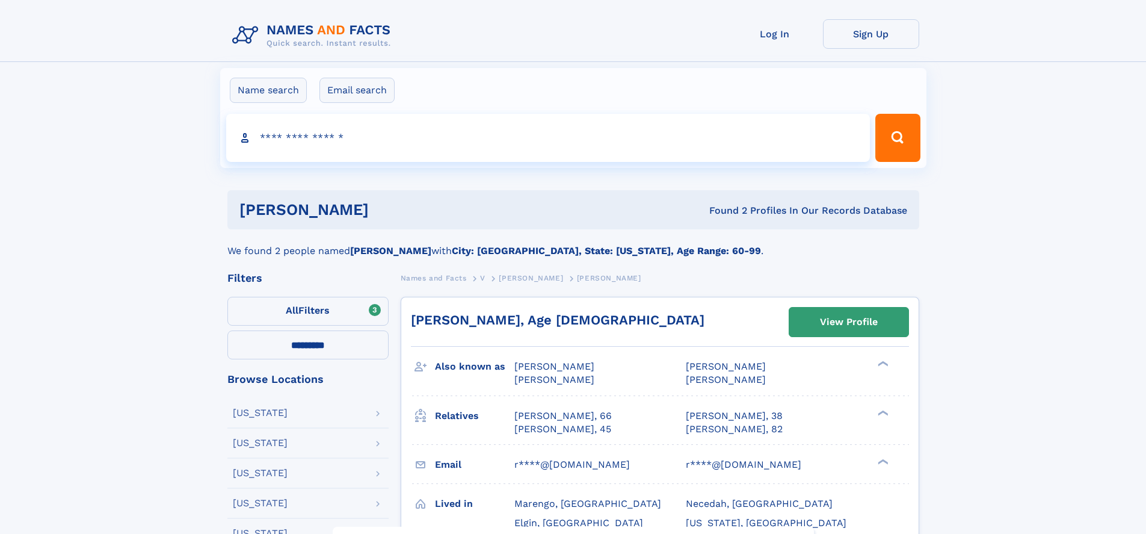 The height and width of the screenshot is (534, 1146). What do you see at coordinates (573, 244) in the screenshot?
I see `div: We found 2 people named with .` at bounding box center [573, 244].